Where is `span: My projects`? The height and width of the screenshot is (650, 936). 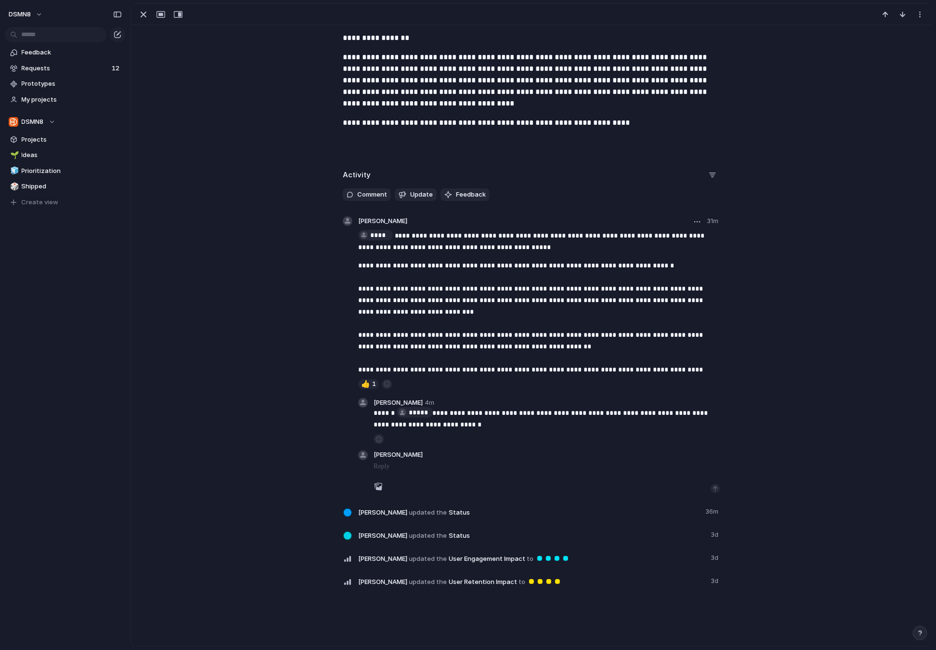
span: My projects is located at coordinates (72, 100).